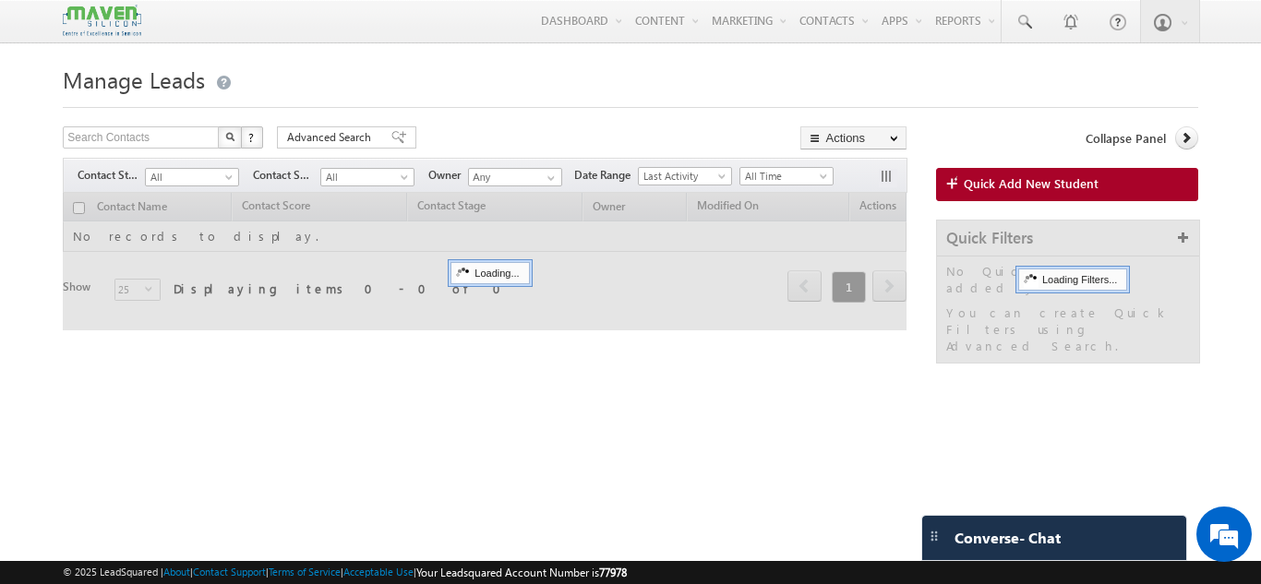 This screenshot has height=584, width=1261. What do you see at coordinates (331, 138) in the screenshot?
I see `span: Advanced Search` at bounding box center [331, 138].